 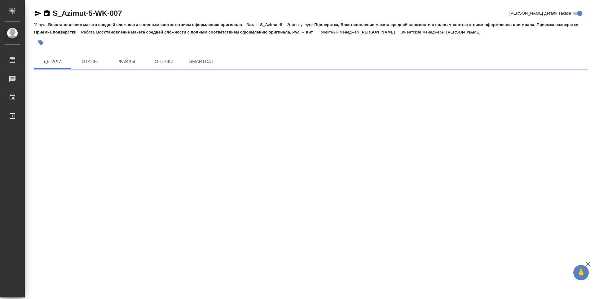 What do you see at coordinates (90, 61) in the screenshot?
I see `span: Этапы` at bounding box center [90, 61].